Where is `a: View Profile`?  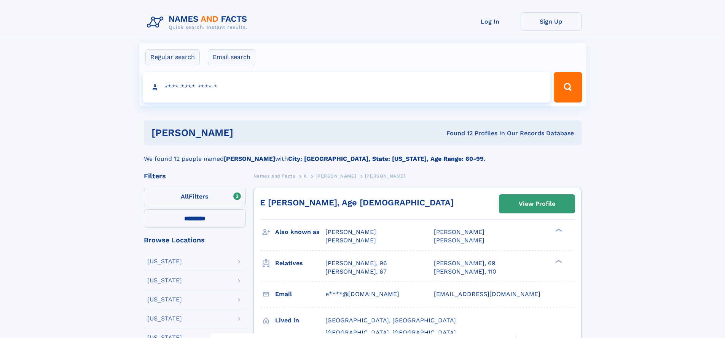 a: View Profile is located at coordinates (537, 204).